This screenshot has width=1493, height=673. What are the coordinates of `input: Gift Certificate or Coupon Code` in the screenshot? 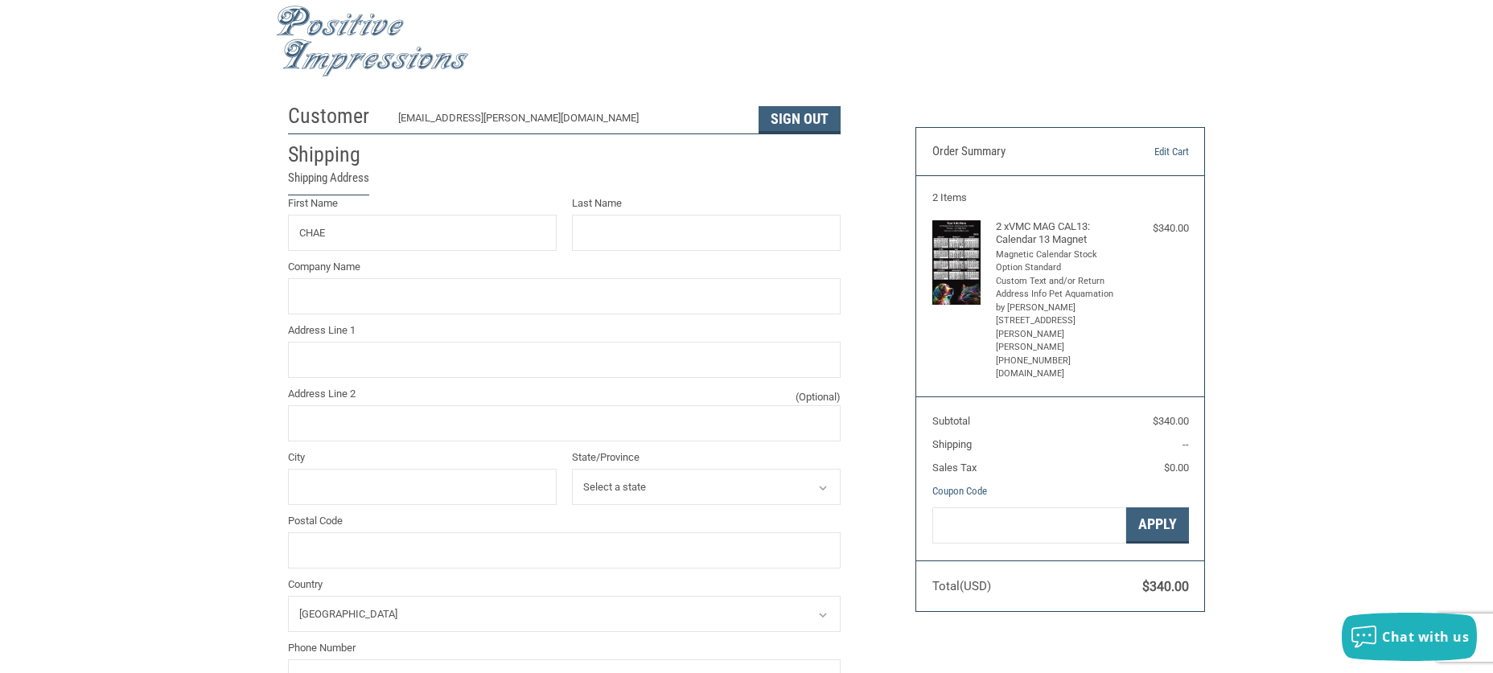 It's located at (1029, 525).